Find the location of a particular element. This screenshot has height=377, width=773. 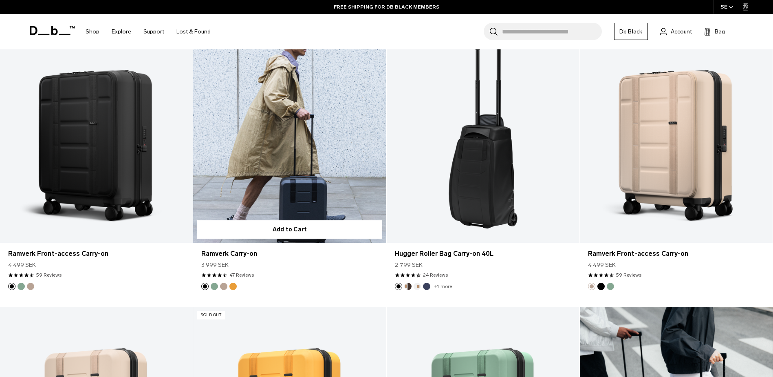

span: 3 999 SEK is located at coordinates (215, 265).